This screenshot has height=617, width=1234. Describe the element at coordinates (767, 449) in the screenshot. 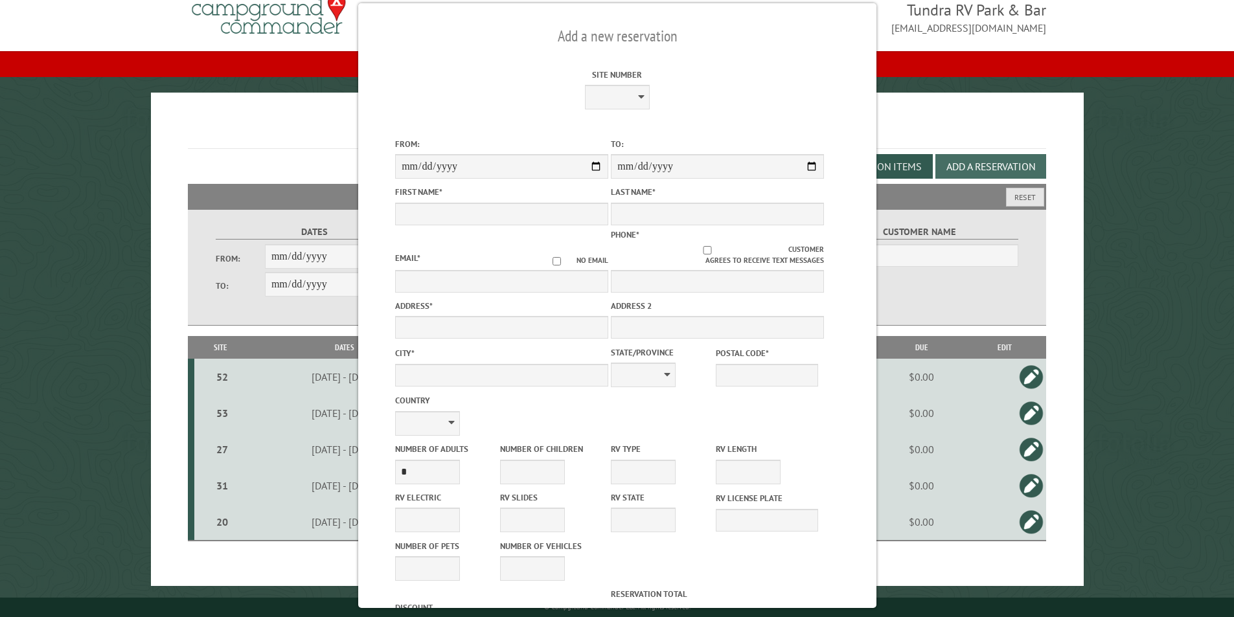

I see `label: RV Length` at that location.